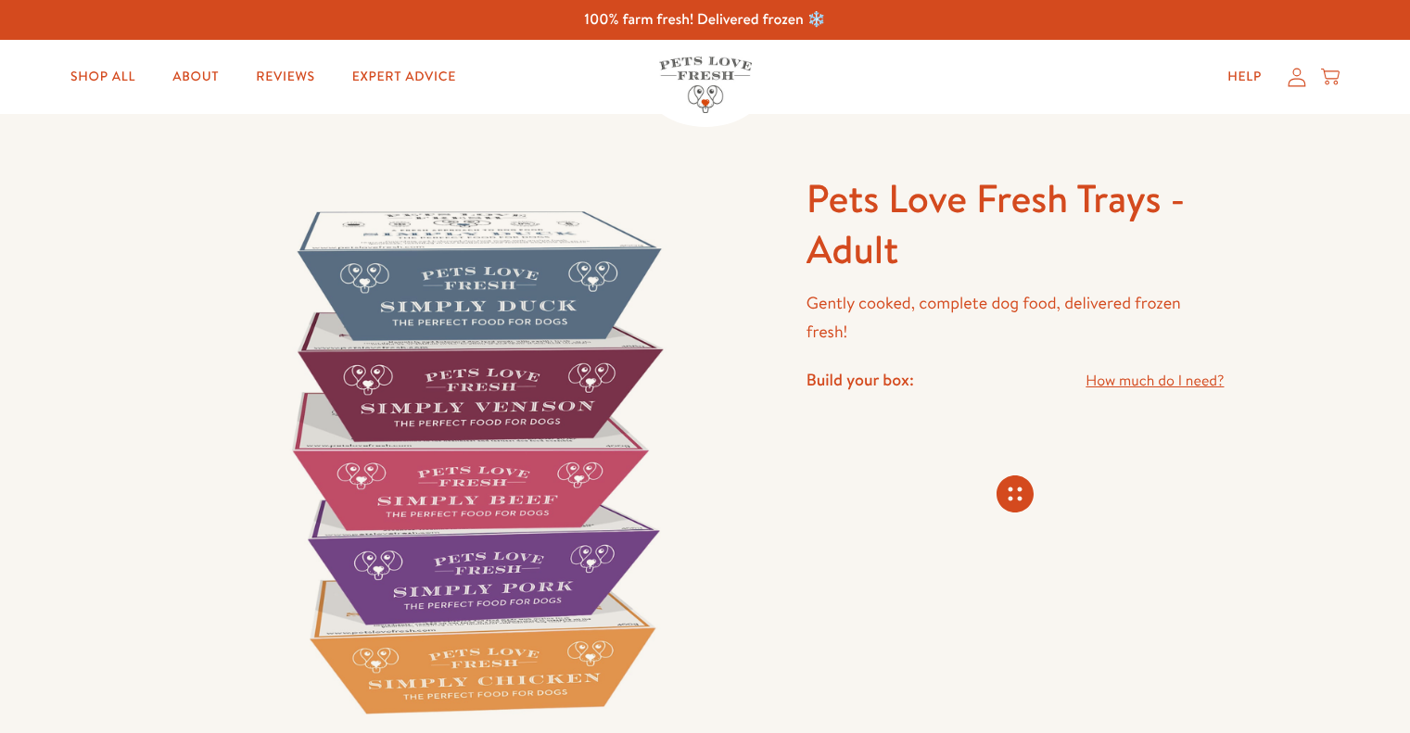  What do you see at coordinates (196, 77) in the screenshot?
I see `a: About` at bounding box center [196, 77].